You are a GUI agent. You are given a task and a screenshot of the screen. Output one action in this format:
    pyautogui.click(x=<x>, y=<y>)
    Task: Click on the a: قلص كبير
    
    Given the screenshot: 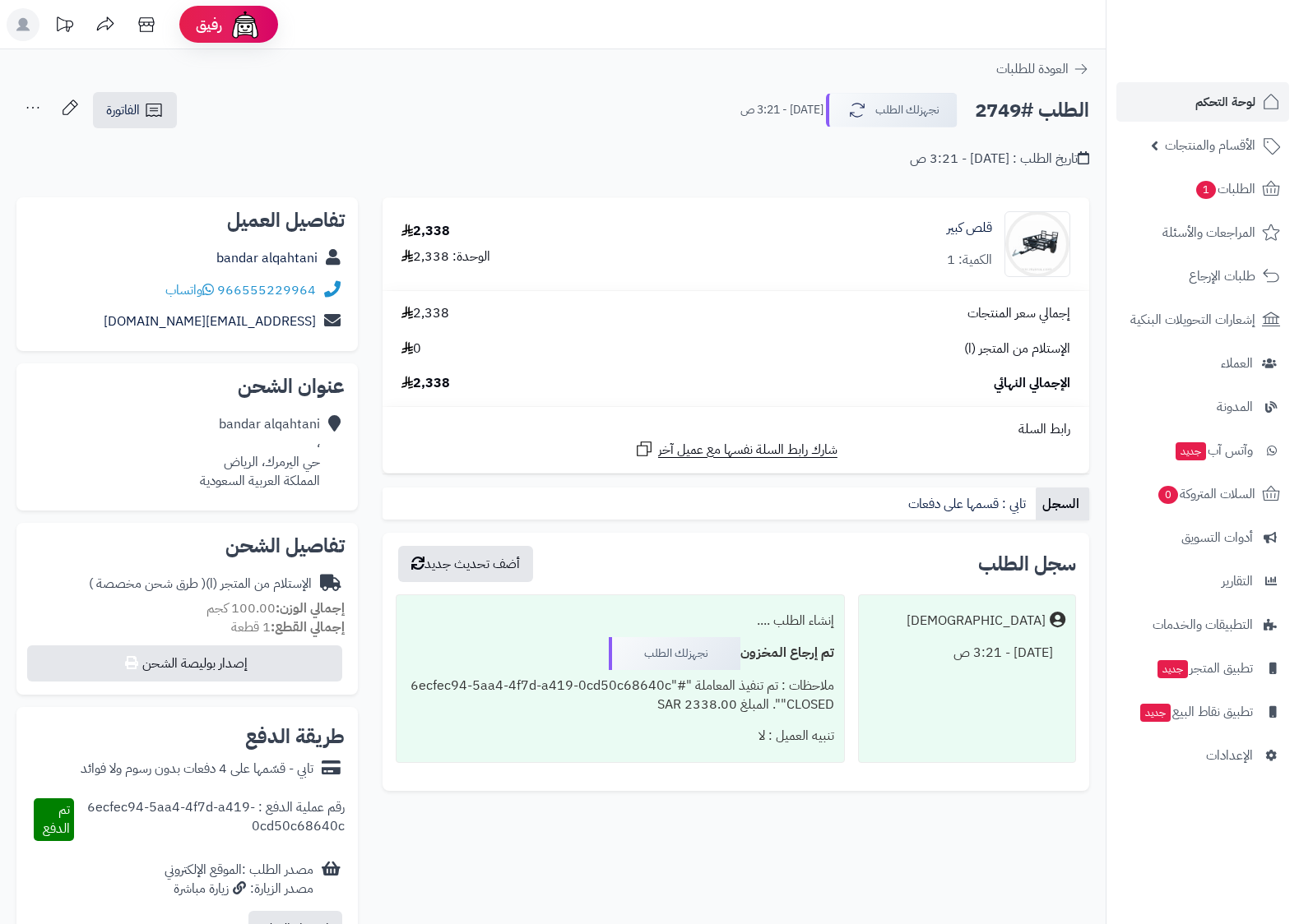 What is the action you would take?
    pyautogui.click(x=968, y=228)
    